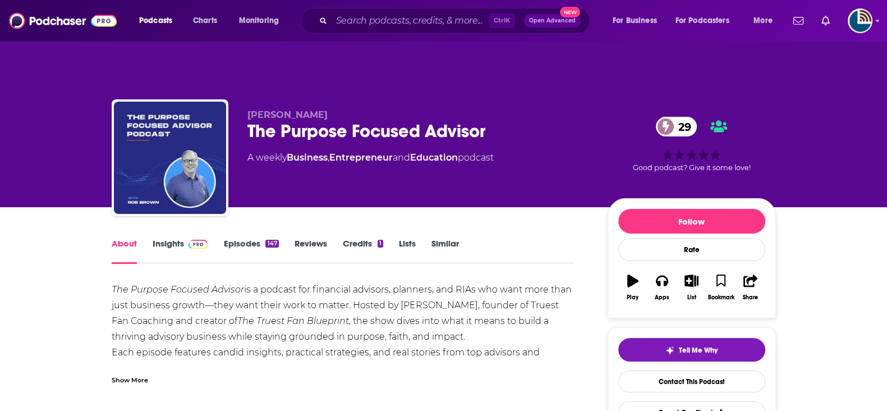 This screenshot has width=887, height=411. I want to click on span: More, so click(763, 21).